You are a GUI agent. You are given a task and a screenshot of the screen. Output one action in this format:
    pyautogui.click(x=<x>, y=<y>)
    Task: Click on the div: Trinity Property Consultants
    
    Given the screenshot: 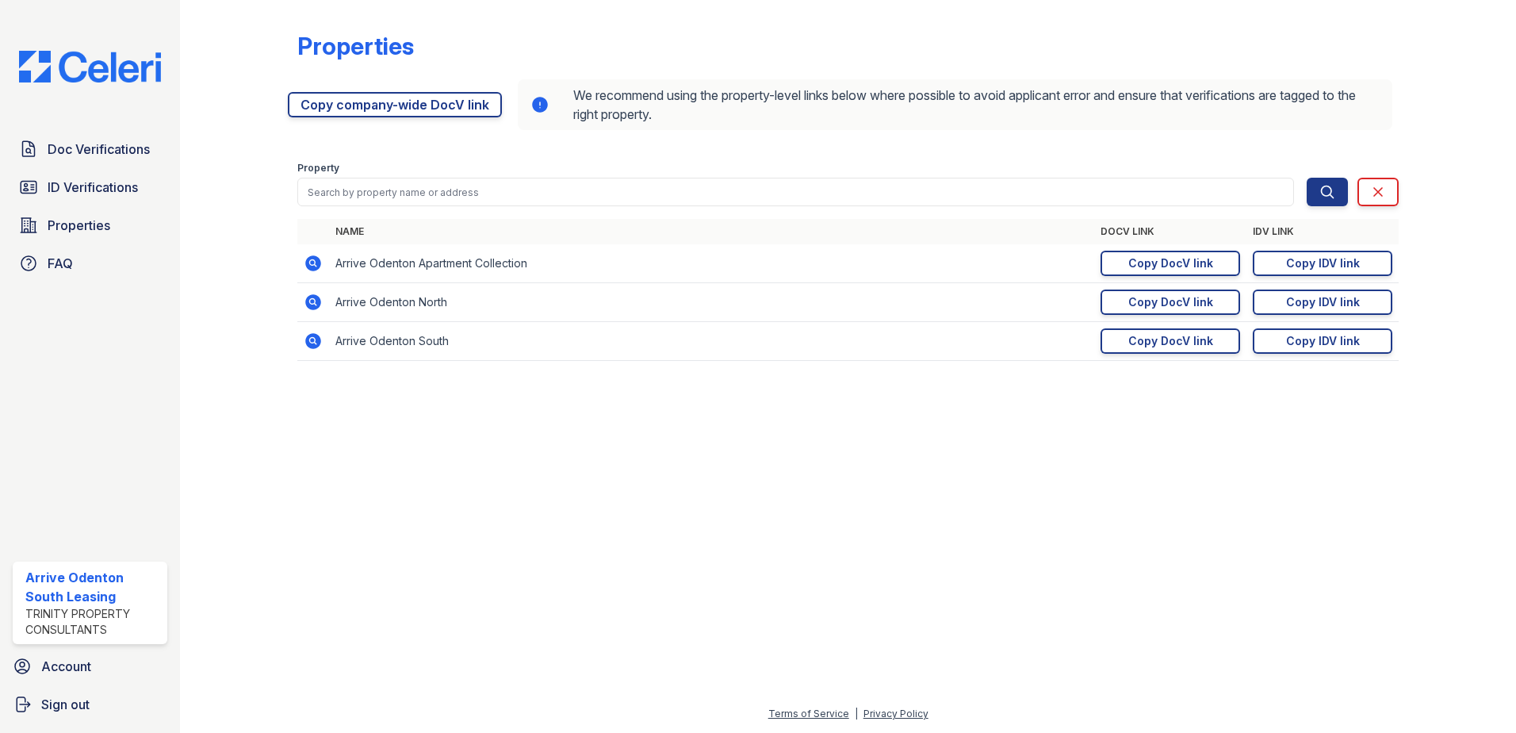 What is the action you would take?
    pyautogui.click(x=93, y=622)
    